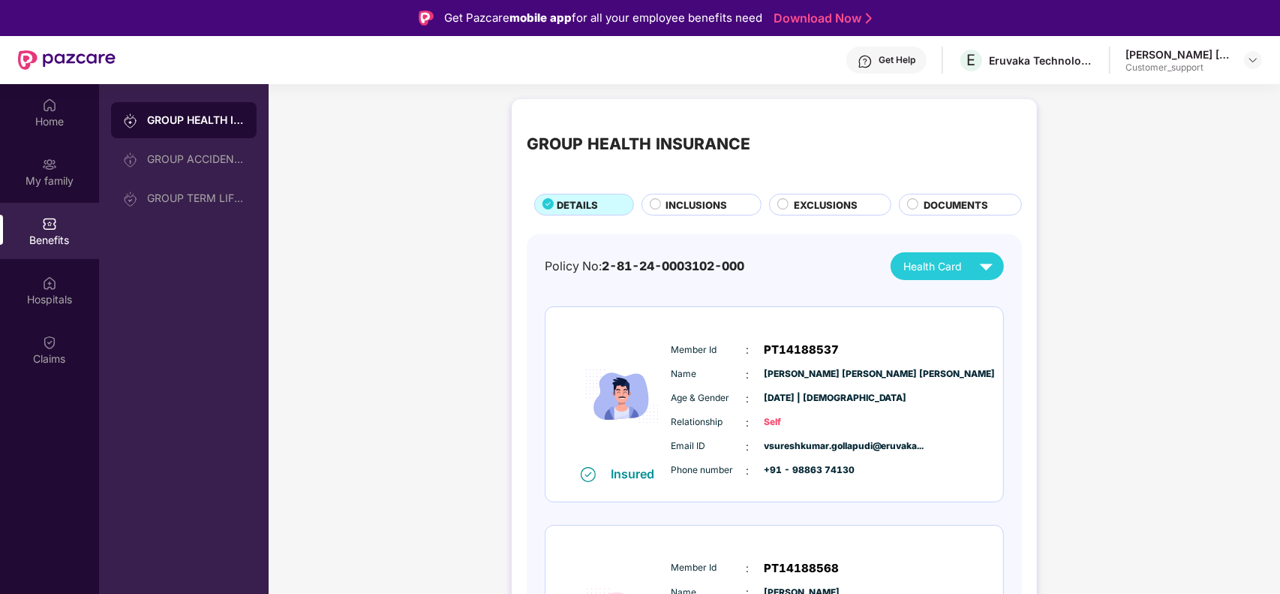 This screenshot has height=594, width=1280. Describe the element at coordinates (801, 350) in the screenshot. I see `span: PT14188537` at that location.